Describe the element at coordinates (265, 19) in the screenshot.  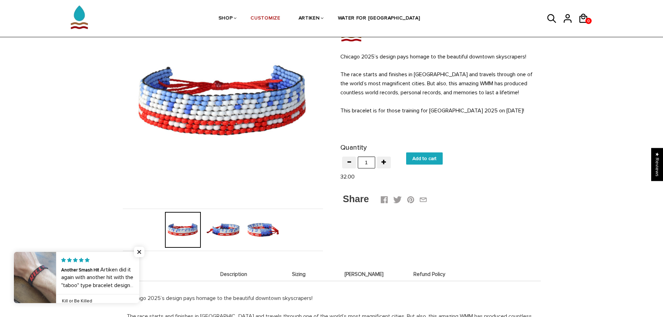
I see `a: CUSTOMIZE` at that location.